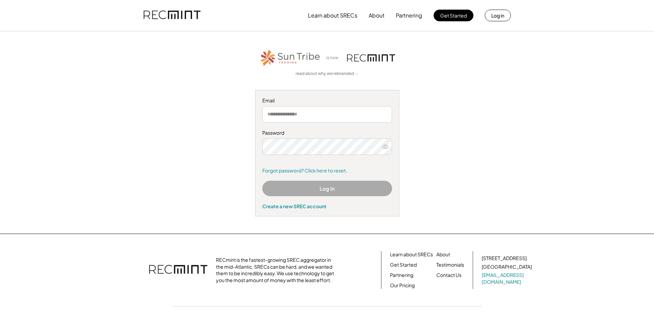 This screenshot has height=313, width=654. Describe the element at coordinates (454, 15) in the screenshot. I see `button: Get Started` at that location.